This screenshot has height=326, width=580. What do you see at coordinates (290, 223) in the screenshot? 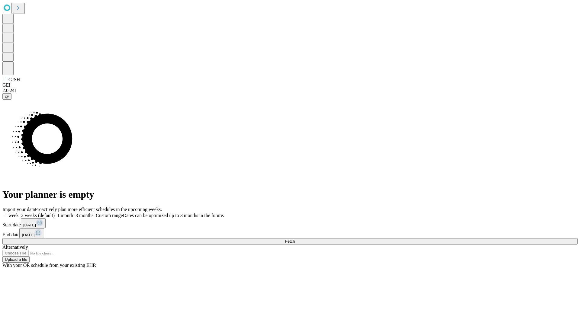
I see `div: Start date` at bounding box center [290, 223].